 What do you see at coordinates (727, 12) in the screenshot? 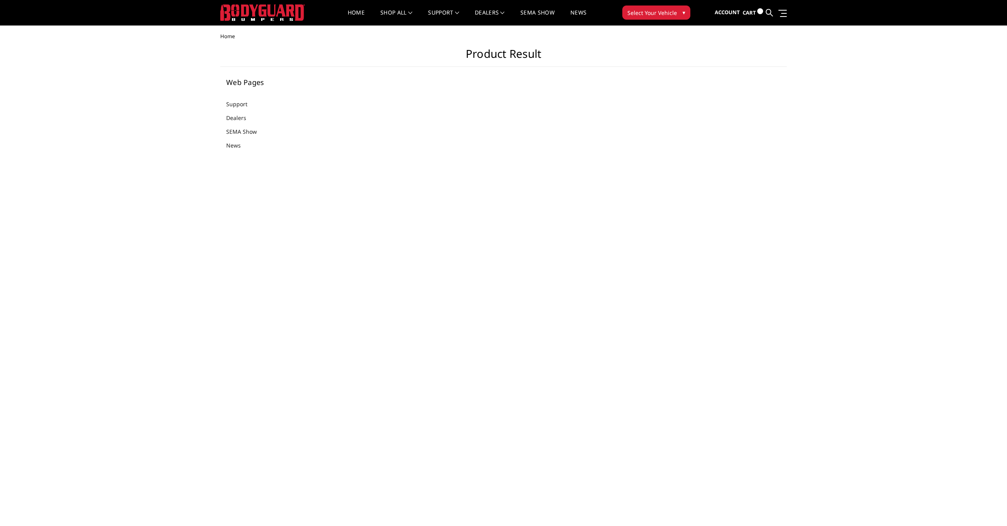
I see `span: Account` at bounding box center [727, 12].